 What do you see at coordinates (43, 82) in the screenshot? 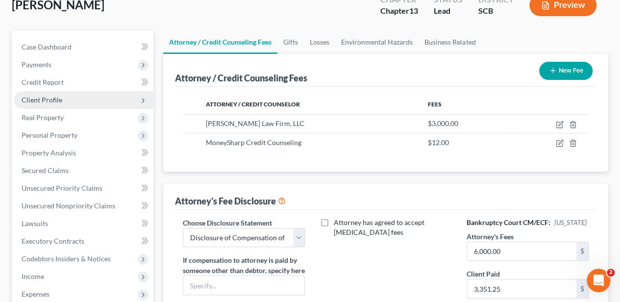
I see `span: Credit Report` at bounding box center [43, 82].